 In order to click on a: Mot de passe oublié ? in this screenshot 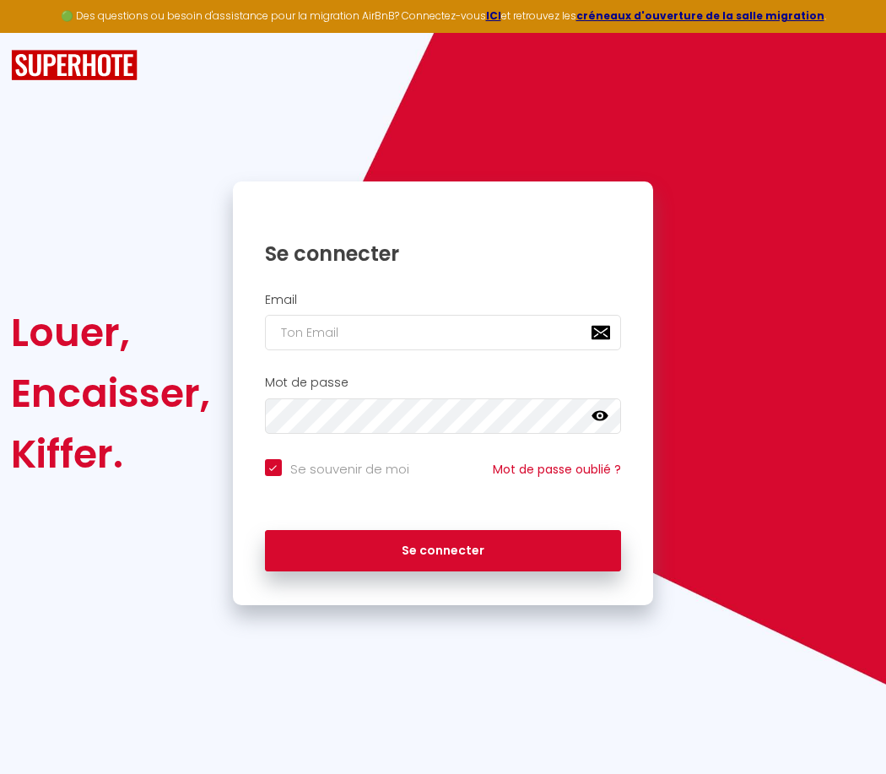, I will do `click(557, 469)`.